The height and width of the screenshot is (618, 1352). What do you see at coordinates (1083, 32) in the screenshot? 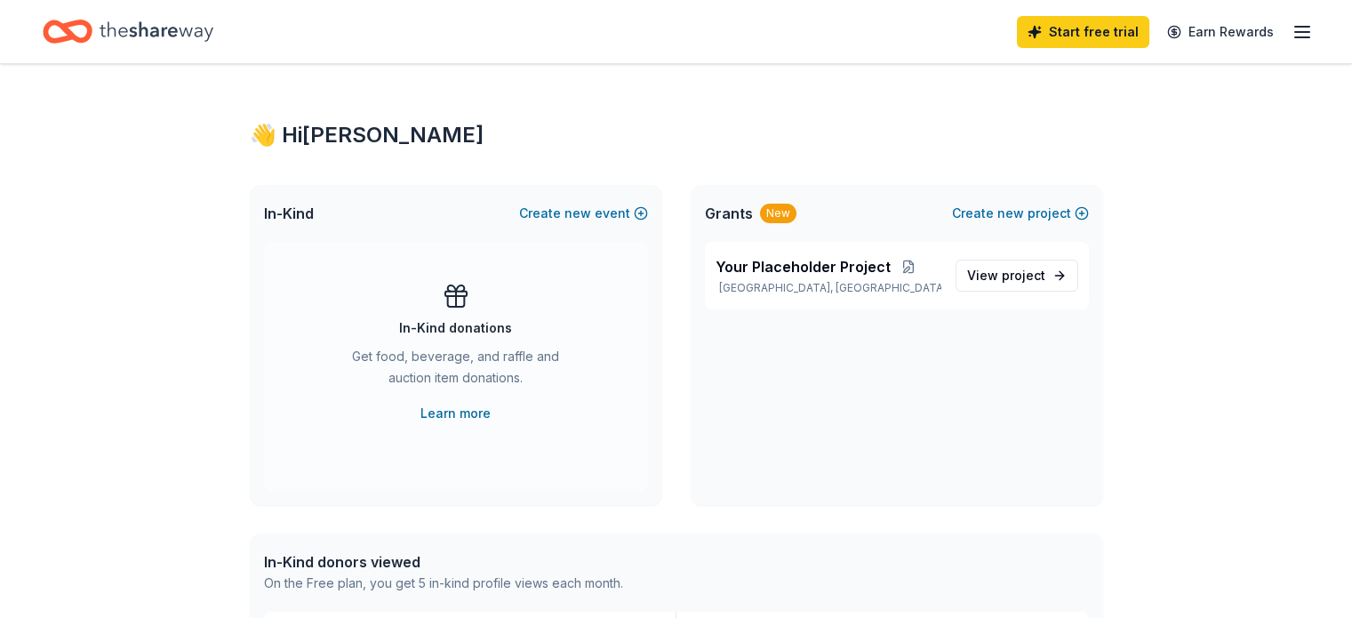
I see `a: Start free trial` at bounding box center [1083, 32].